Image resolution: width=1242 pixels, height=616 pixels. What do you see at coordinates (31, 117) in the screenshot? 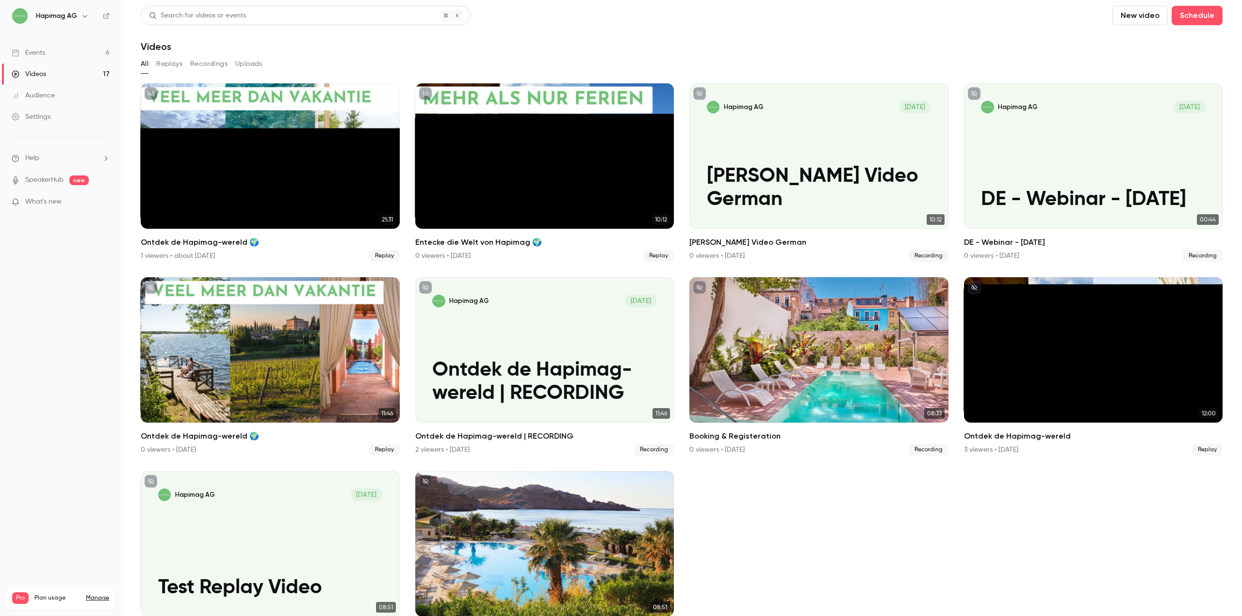
I see `div: Settings` at bounding box center [31, 117].